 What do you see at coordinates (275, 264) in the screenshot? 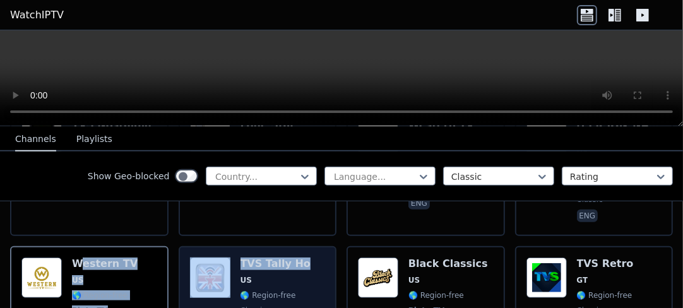
I see `h6: TVS Tally Ho` at bounding box center [275, 264].